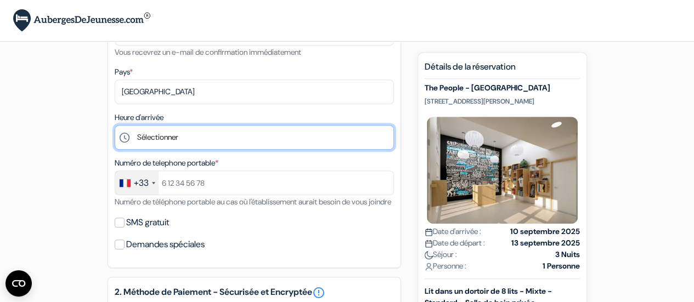 The image size is (694, 302). What do you see at coordinates (567, 254) in the screenshot?
I see `strong: 3 Nuits` at bounding box center [567, 254].